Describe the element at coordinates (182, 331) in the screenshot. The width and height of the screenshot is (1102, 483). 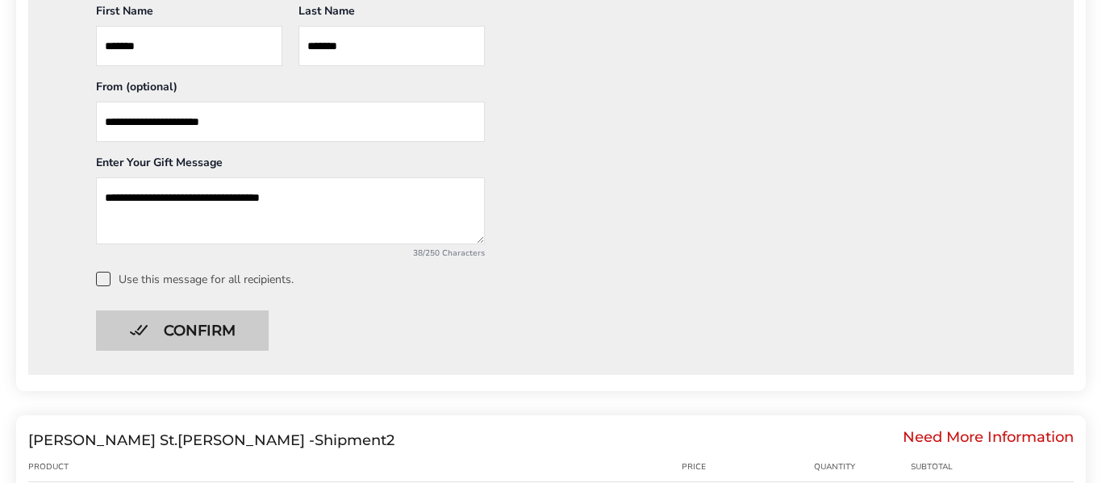
I see `button: Confirm button` at that location.